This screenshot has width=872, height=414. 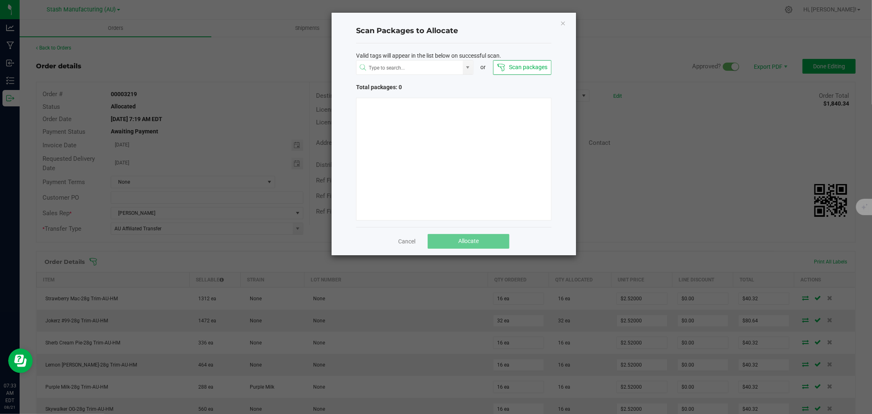 I want to click on h4: Scan Packages to Allocate, so click(x=454, y=31).